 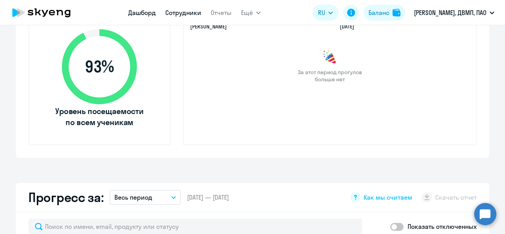 I want to click on span: Уровень посещаемости по всем ученикам, so click(x=99, y=117).